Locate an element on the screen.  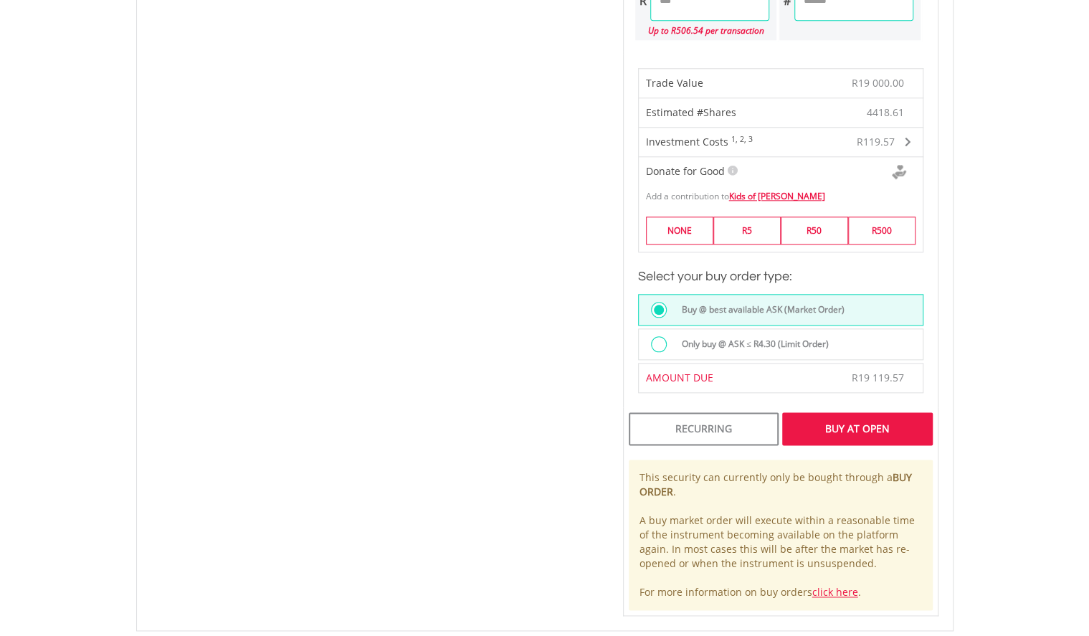
label: Buy @ best available ASK (Market Order) is located at coordinates (758, 310).